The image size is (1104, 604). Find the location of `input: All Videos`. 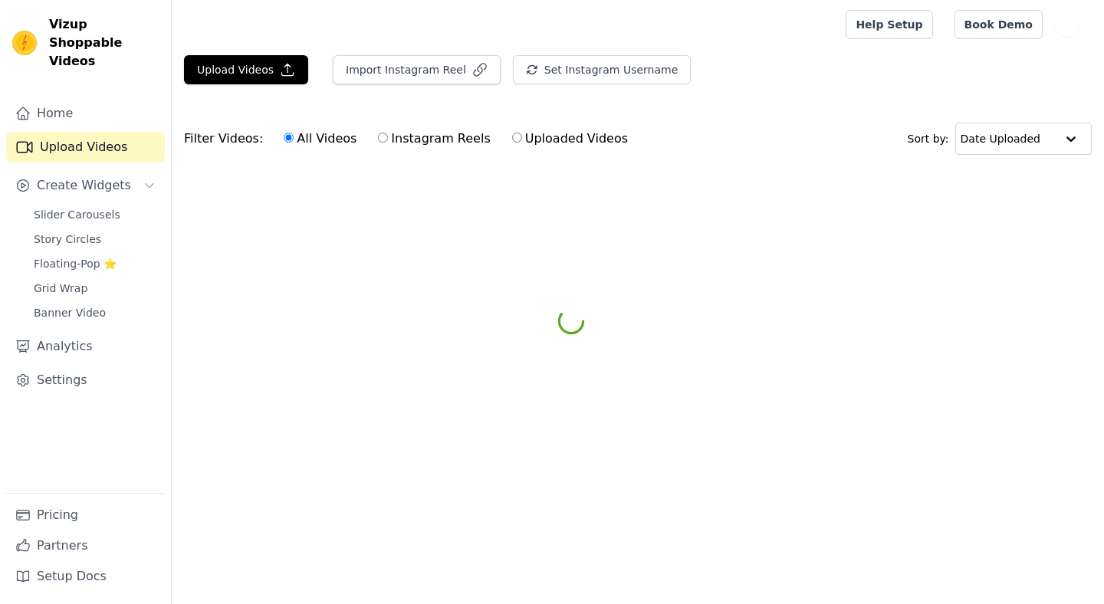

input: All Videos is located at coordinates (288, 137).